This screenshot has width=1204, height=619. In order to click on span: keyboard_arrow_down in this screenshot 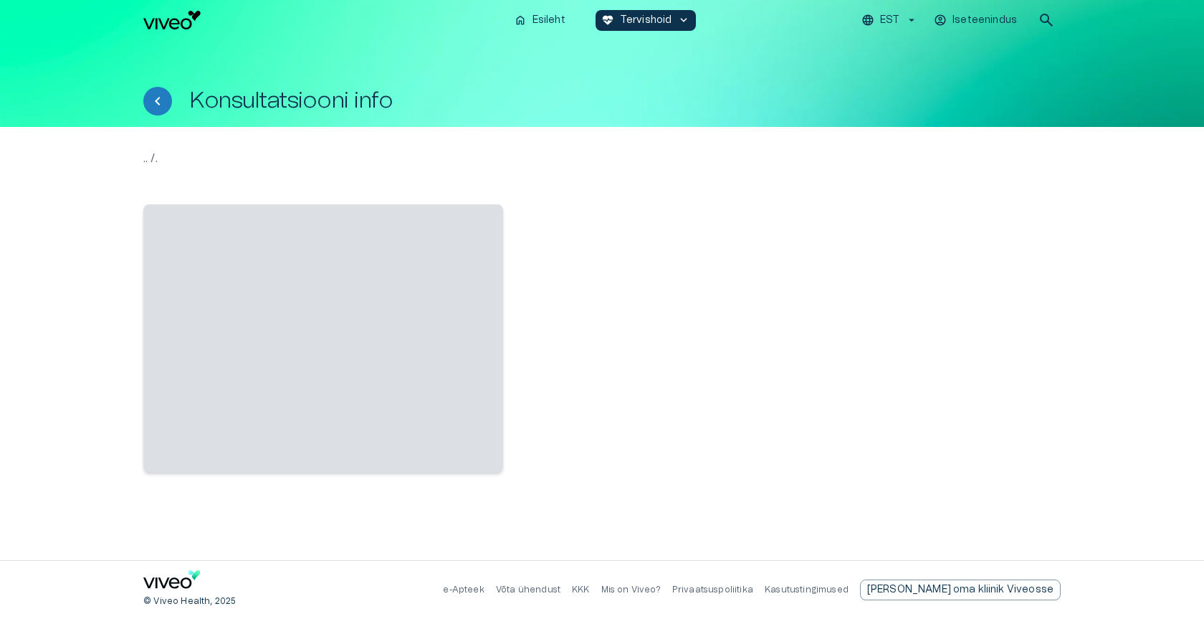, I will do `click(684, 20)`.